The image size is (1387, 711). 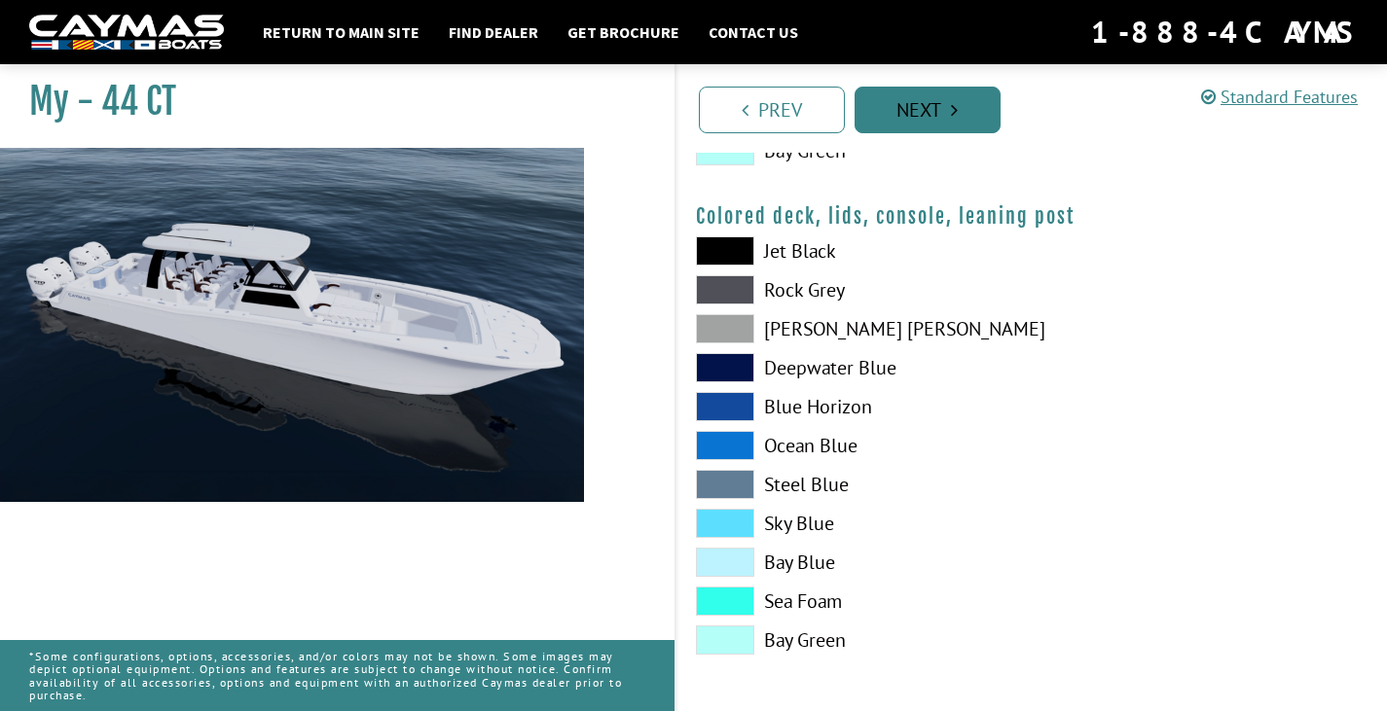 What do you see at coordinates (772, 110) in the screenshot?
I see `a: Prev` at bounding box center [772, 110].